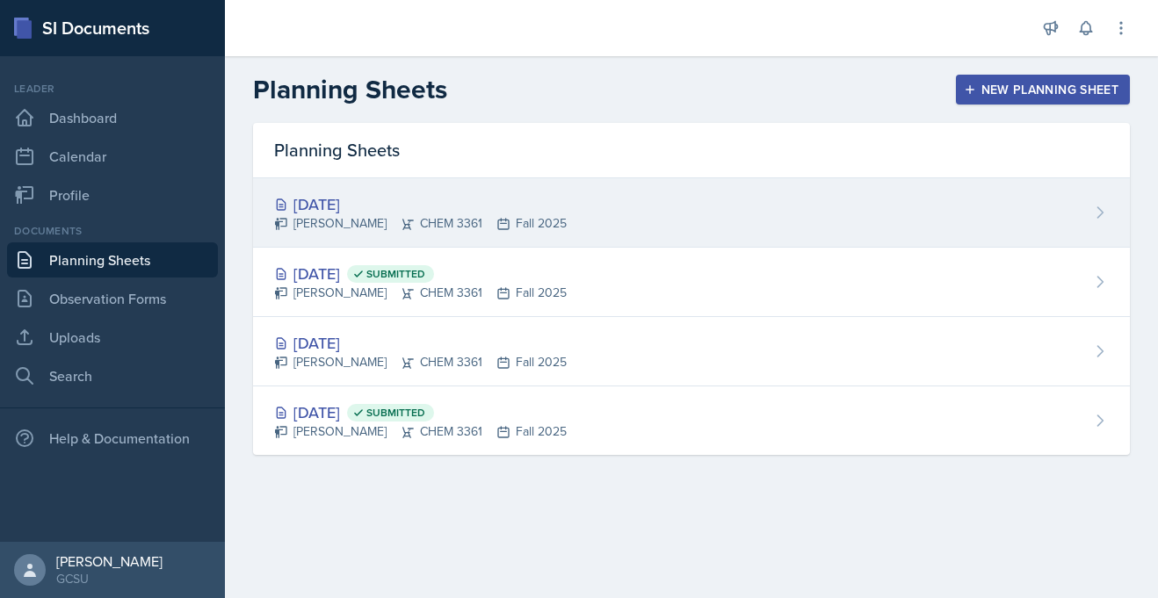 The width and height of the screenshot is (1158, 598). Describe the element at coordinates (112, 337) in the screenshot. I see `a: Uploads` at that location.